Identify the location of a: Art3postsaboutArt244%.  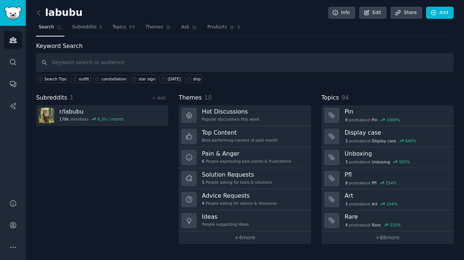
(387, 199).